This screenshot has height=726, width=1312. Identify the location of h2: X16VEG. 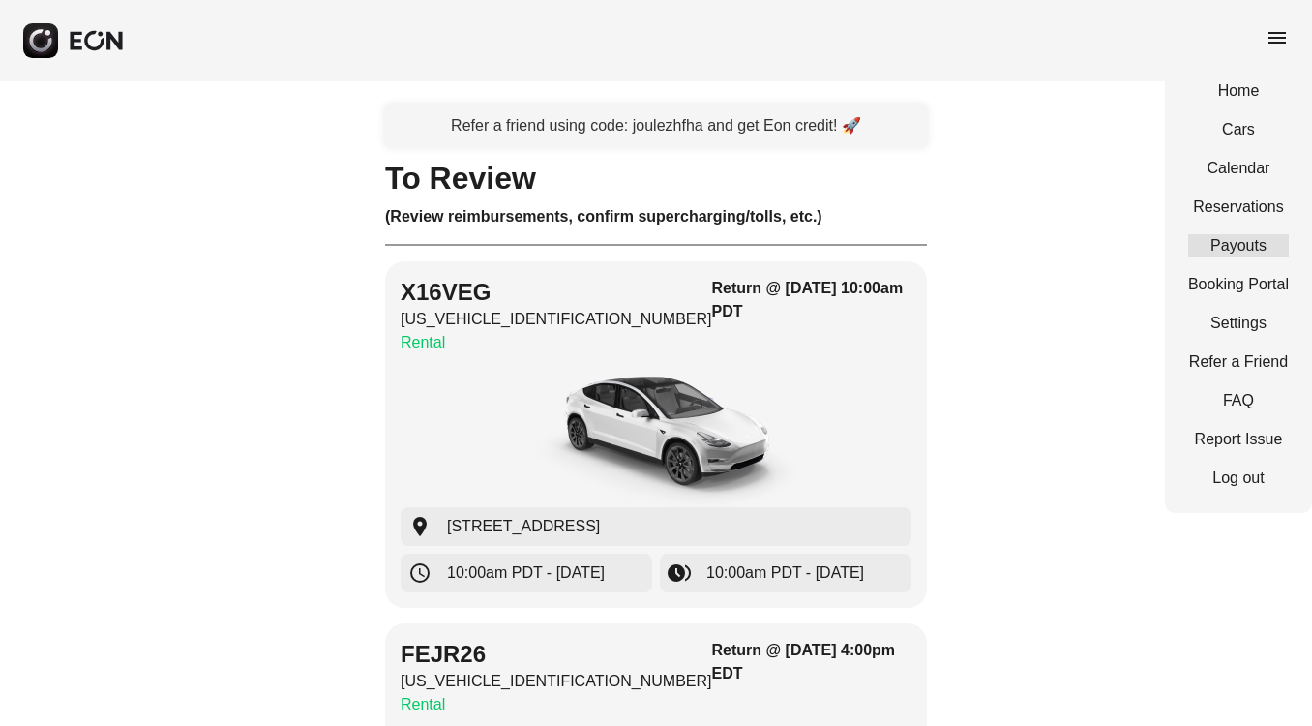
(556, 292).